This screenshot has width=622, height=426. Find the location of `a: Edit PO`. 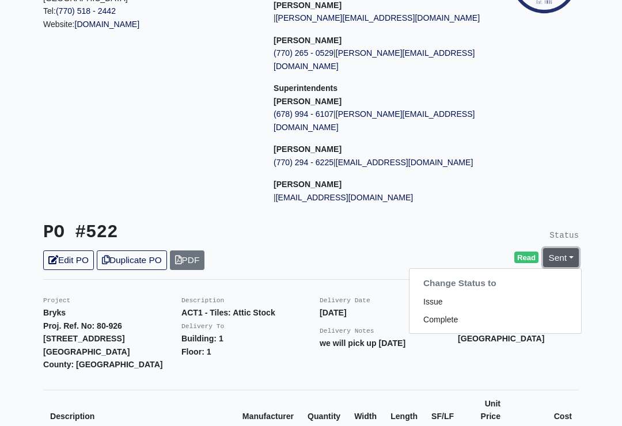

a: Edit PO is located at coordinates (68, 260).